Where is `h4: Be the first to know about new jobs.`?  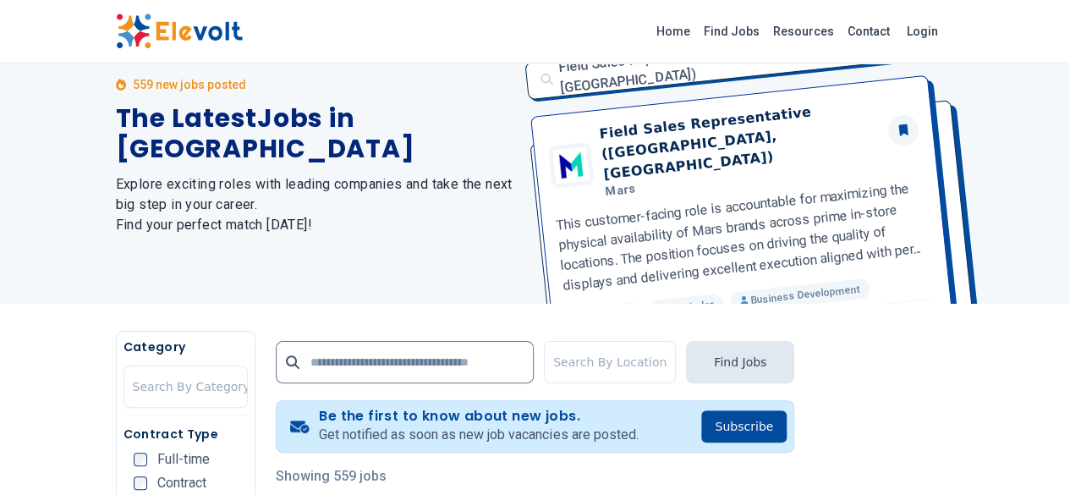 h4: Be the first to know about new jobs. is located at coordinates (478, 416).